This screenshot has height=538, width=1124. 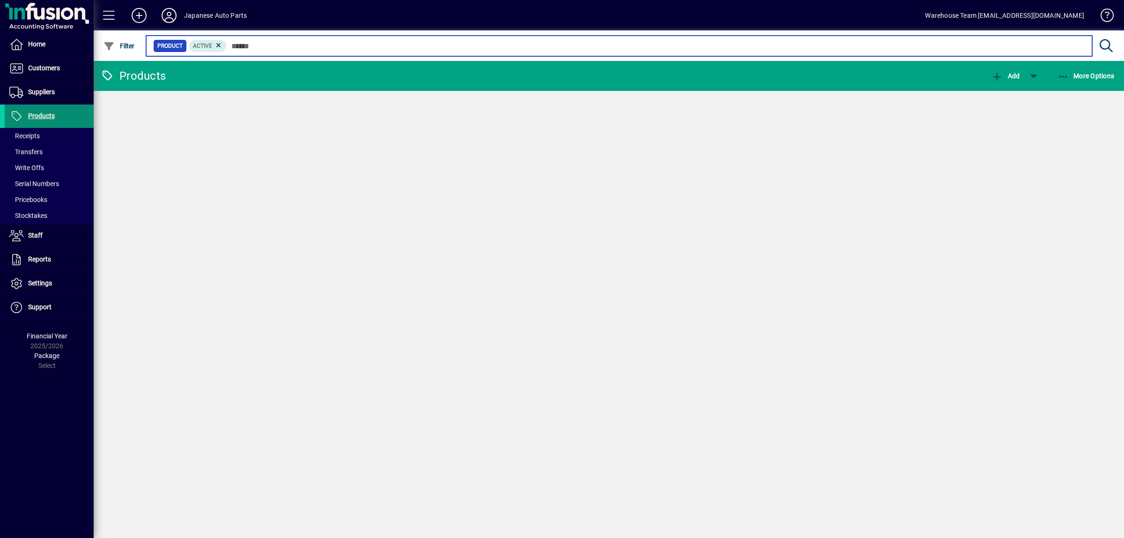 What do you see at coordinates (40, 307) in the screenshot?
I see `span: Support` at bounding box center [40, 307].